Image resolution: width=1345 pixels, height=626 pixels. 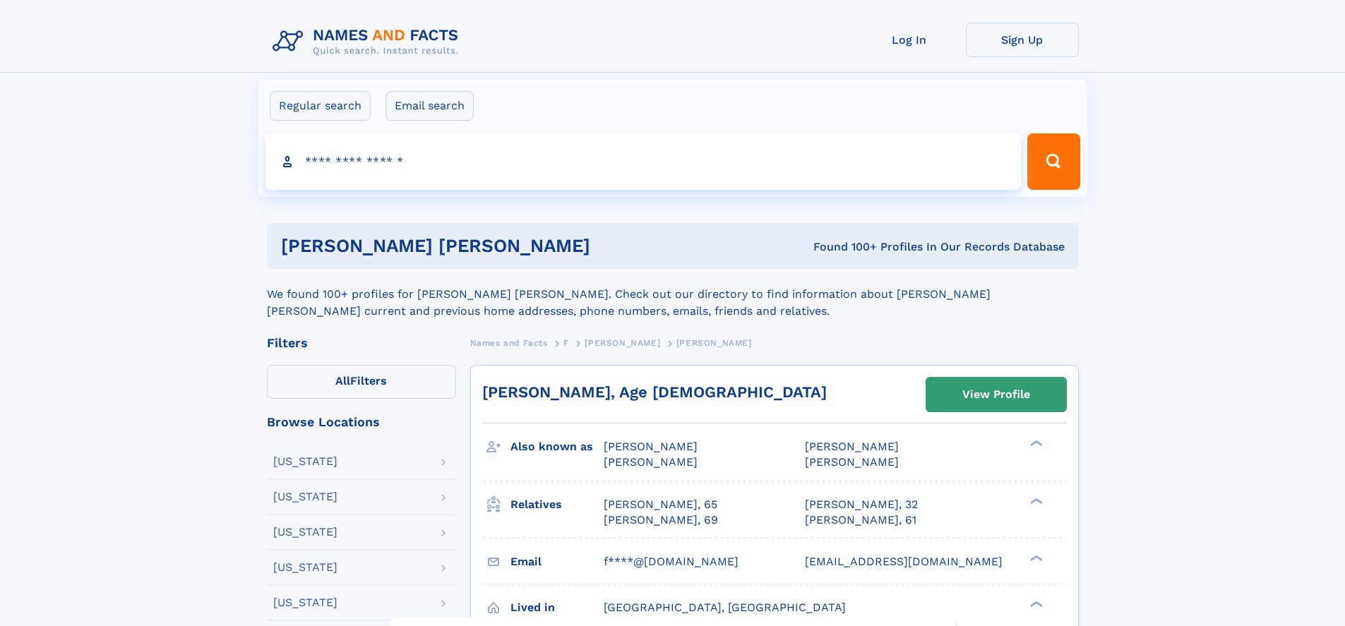 I want to click on label: Regular search, so click(x=320, y=106).